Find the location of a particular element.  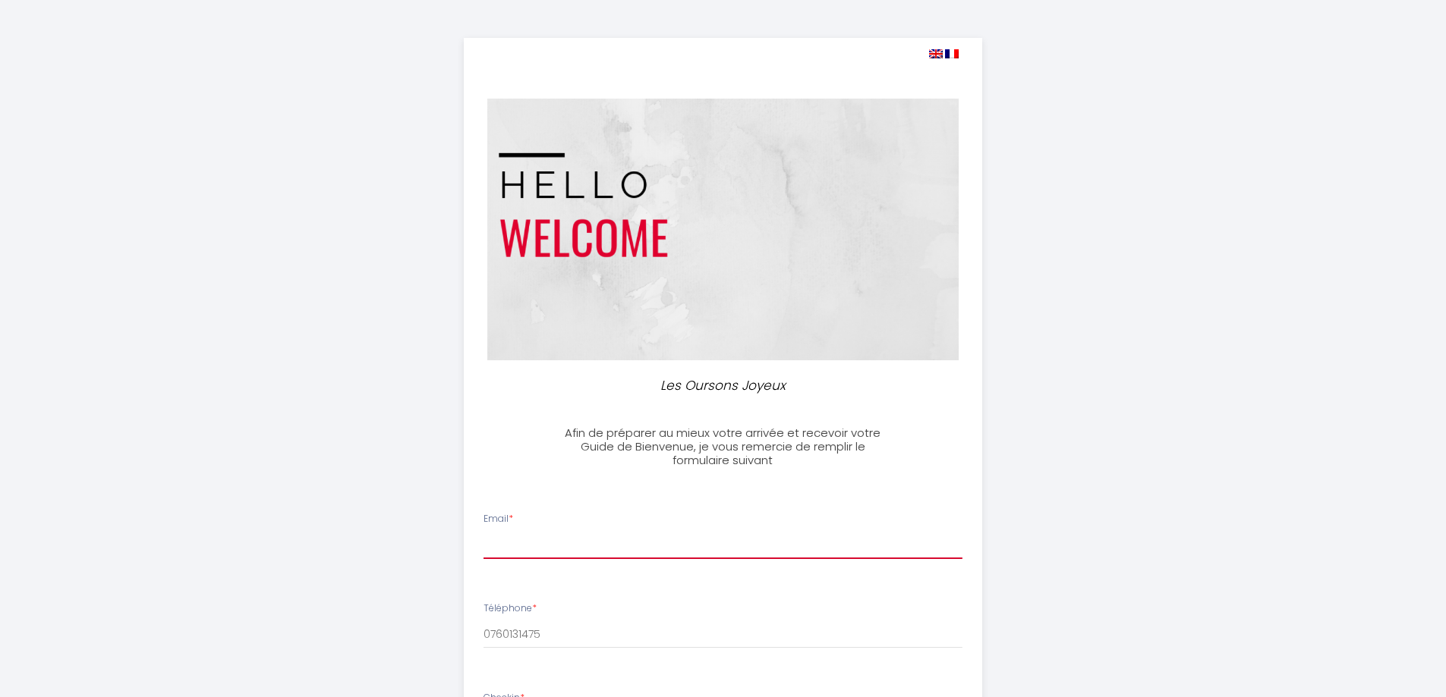

label: Téléphone is located at coordinates (510, 609).